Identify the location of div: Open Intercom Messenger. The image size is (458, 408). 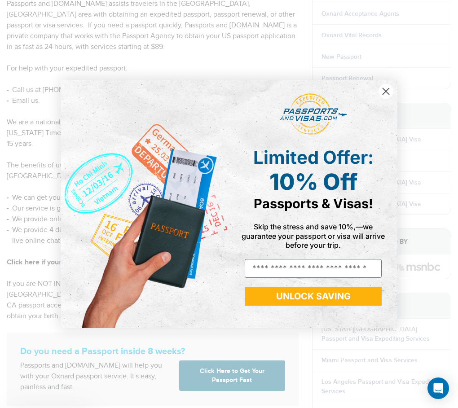
(438, 388).